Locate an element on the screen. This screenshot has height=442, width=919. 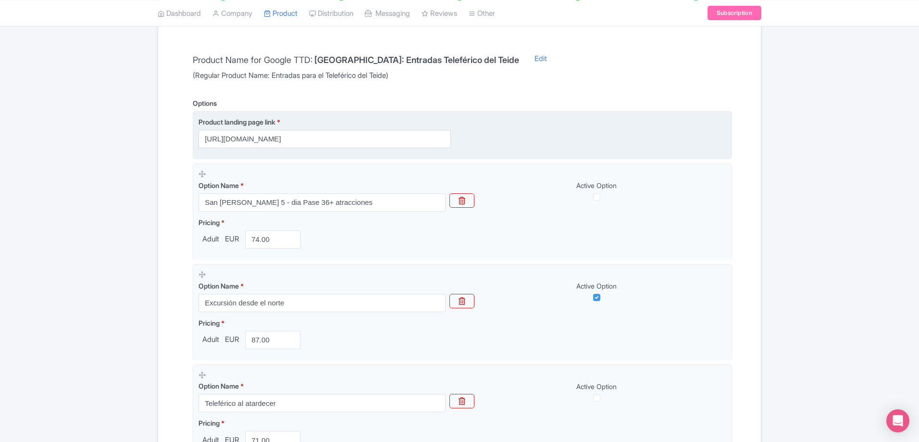
a: Subscription is located at coordinates (734, 13).